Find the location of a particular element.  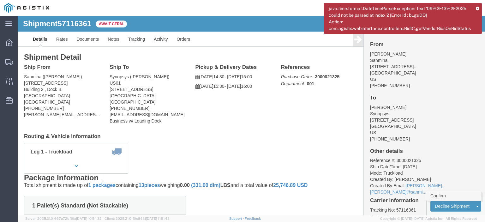

a: Feedback is located at coordinates (253, 219).